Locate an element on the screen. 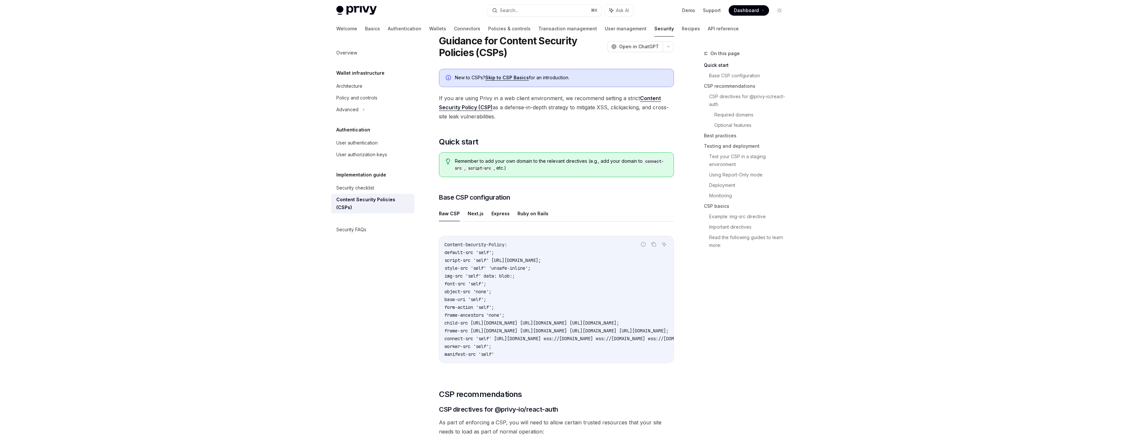  button: Ruby on Rails is located at coordinates (533, 213).